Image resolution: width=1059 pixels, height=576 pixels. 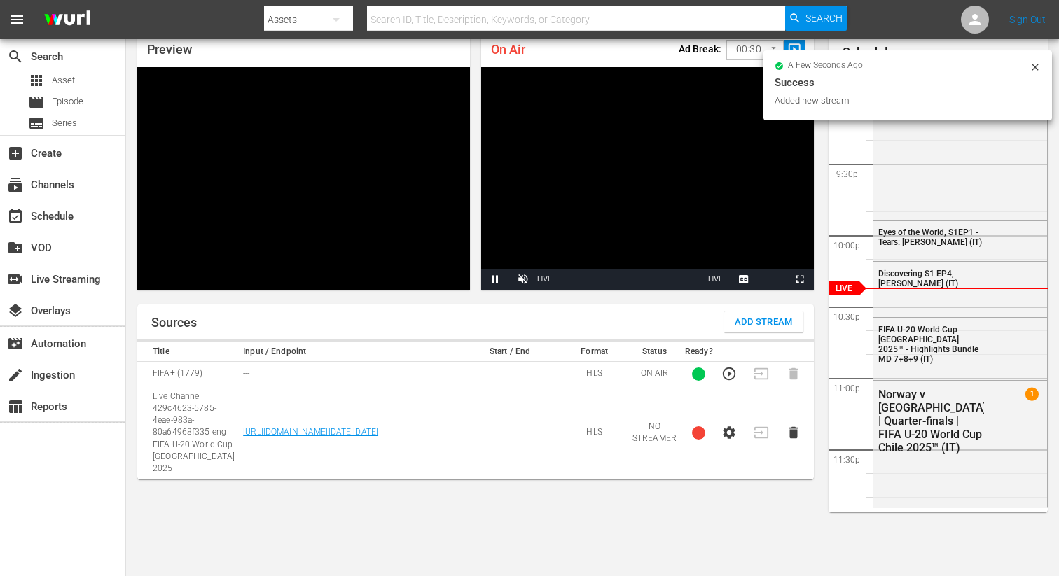 I want to click on th: Ready?, so click(x=699, y=352).